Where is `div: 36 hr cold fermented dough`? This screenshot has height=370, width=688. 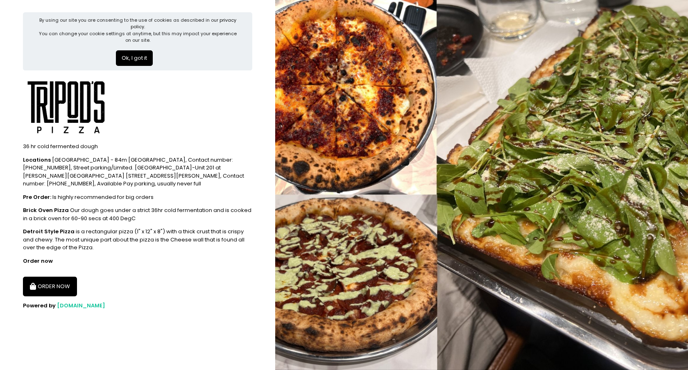 div: 36 hr cold fermented dough is located at coordinates (138, 147).